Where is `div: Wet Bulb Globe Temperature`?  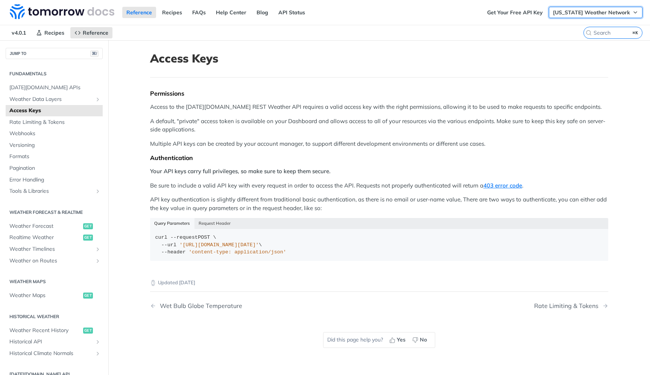
div: Wet Bulb Globe Temperature is located at coordinates (199, 305).